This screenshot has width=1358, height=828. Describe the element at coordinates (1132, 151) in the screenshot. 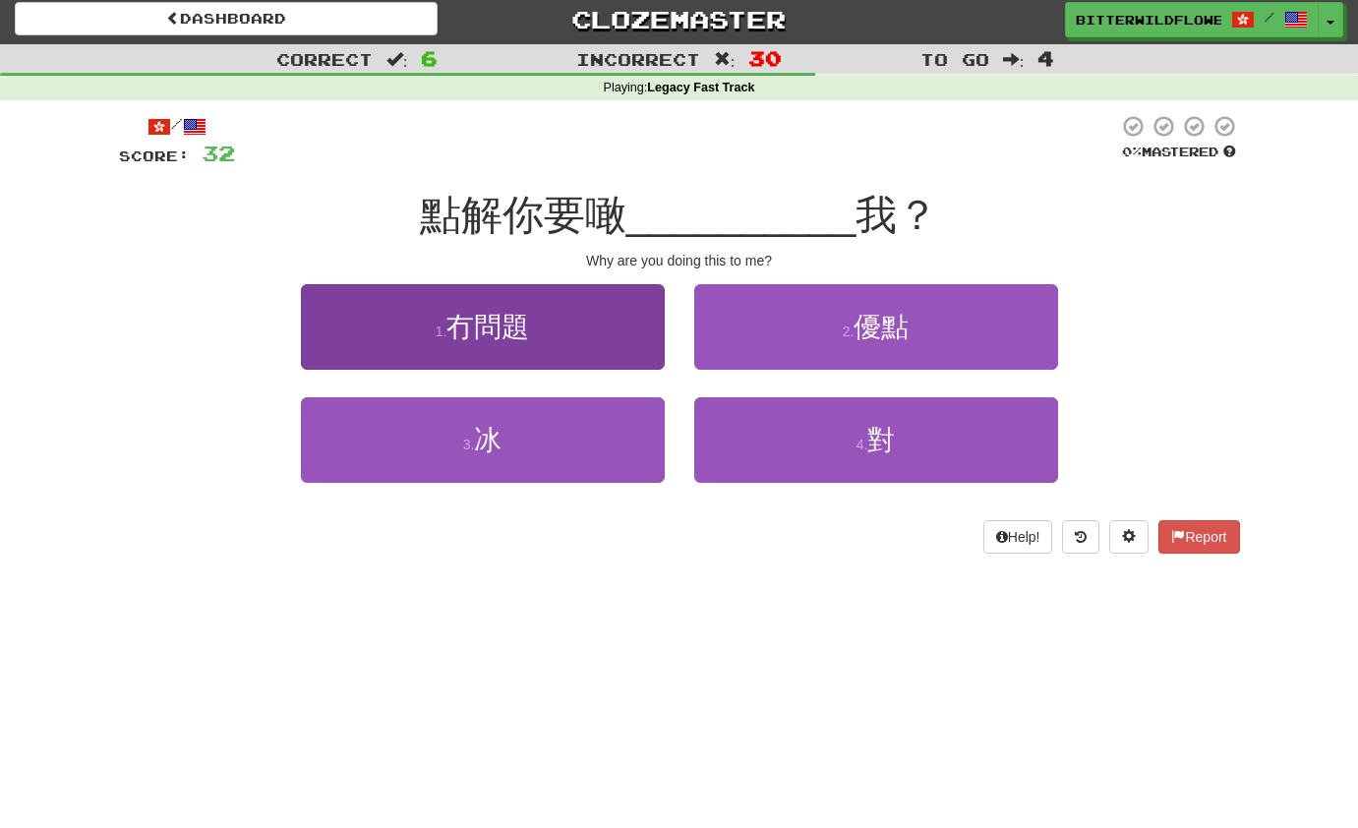

I see `span: 0 %` at that location.